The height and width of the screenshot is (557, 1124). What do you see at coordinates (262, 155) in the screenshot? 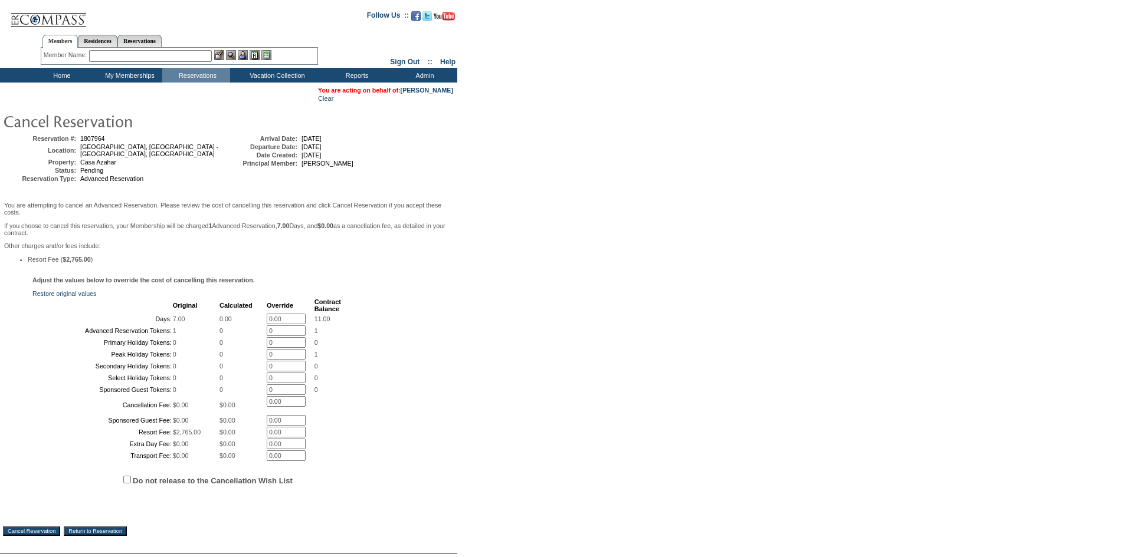
I see `td: Date Created:` at bounding box center [262, 155].